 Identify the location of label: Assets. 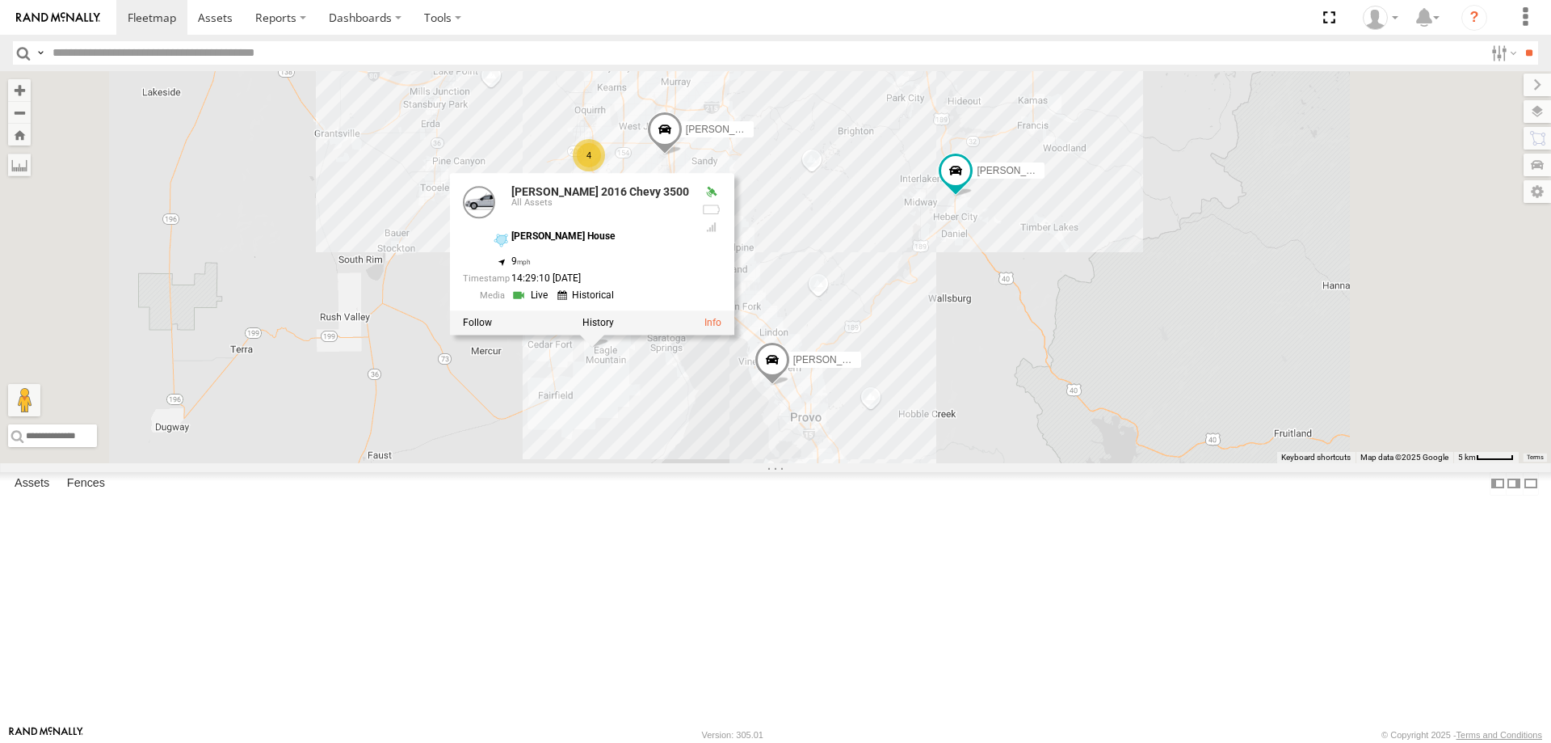
(32, 483).